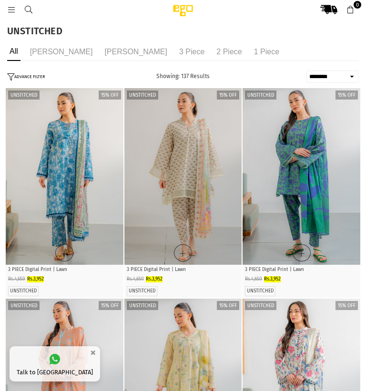  What do you see at coordinates (266, 52) in the screenshot?
I see `li: 1 piece` at bounding box center [266, 52].